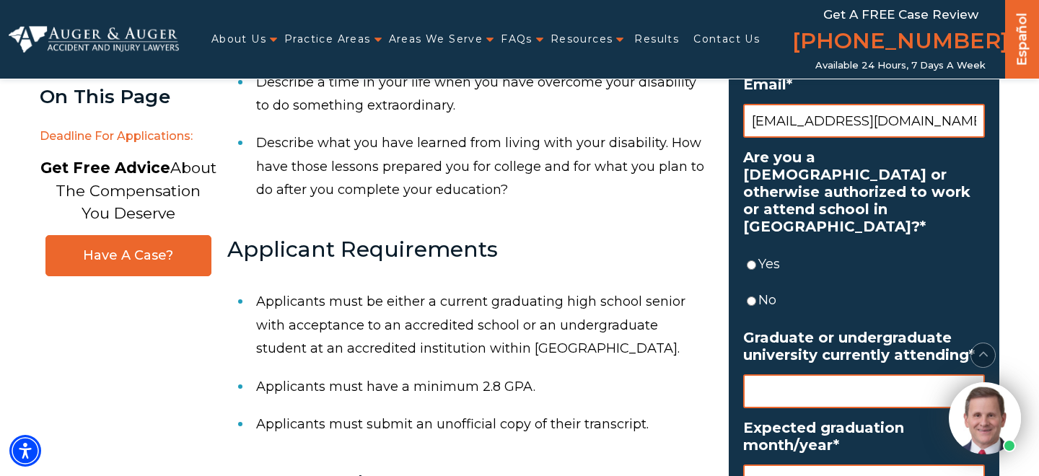 This screenshot has height=476, width=1039. I want to click on a: Areas We Serve, so click(436, 39).